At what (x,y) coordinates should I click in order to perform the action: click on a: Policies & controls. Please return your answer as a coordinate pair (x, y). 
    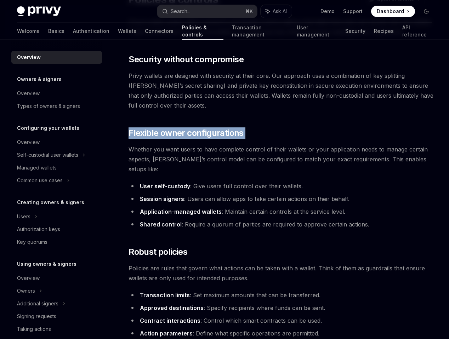
    Looking at the image, I should click on (202, 31).